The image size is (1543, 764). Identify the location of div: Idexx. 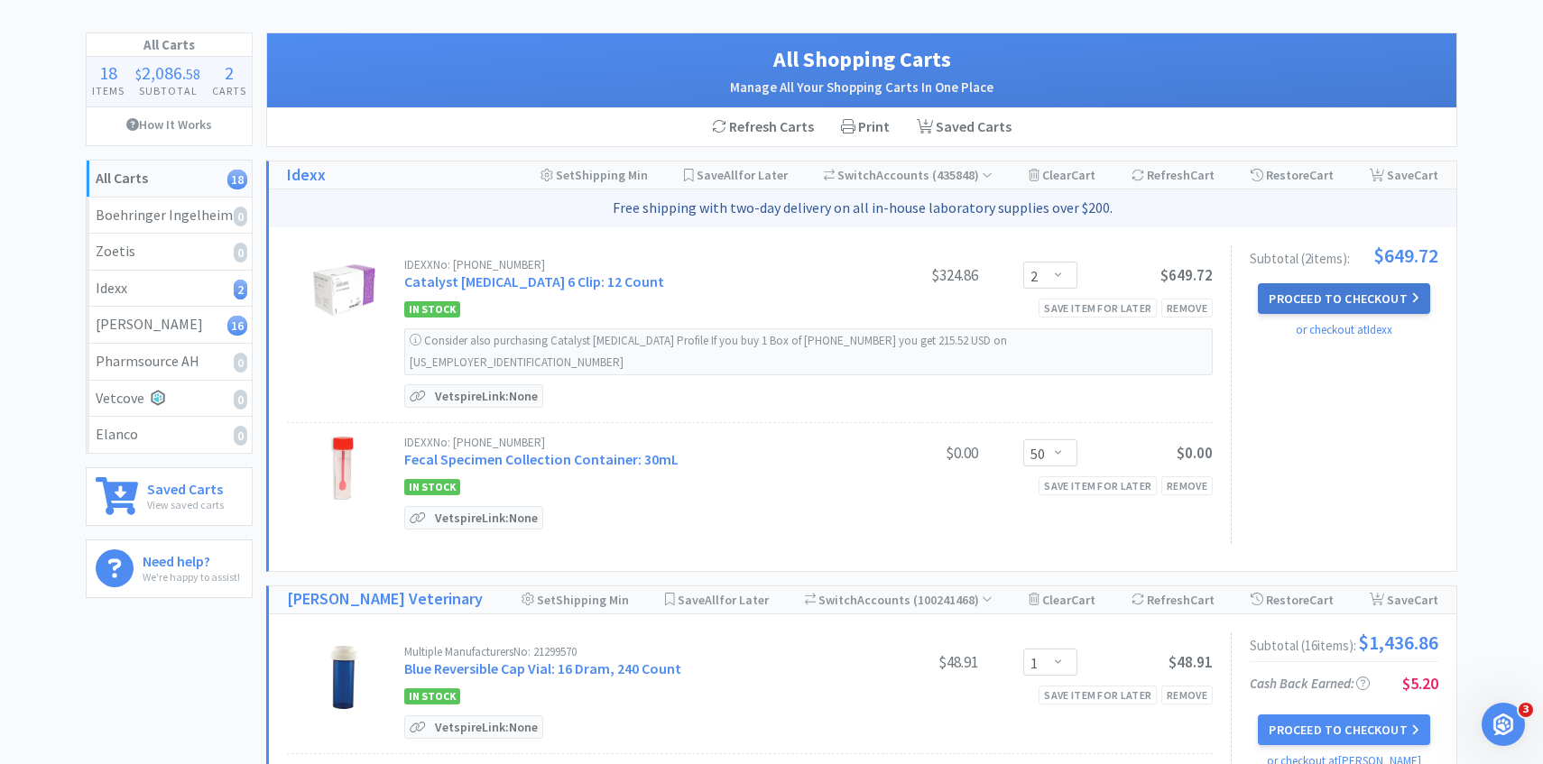
(169, 289).